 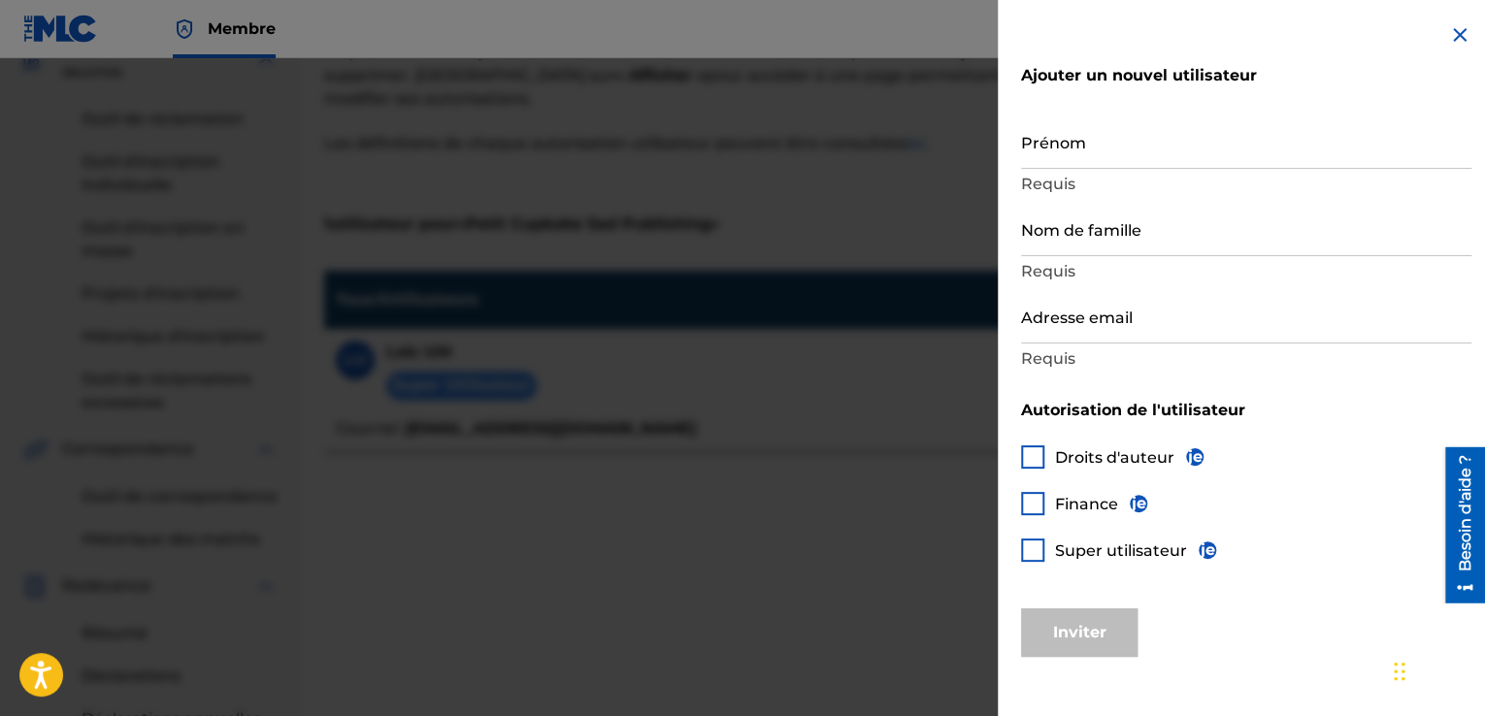 I want to click on div: Widget de chat, so click(x=1436, y=670).